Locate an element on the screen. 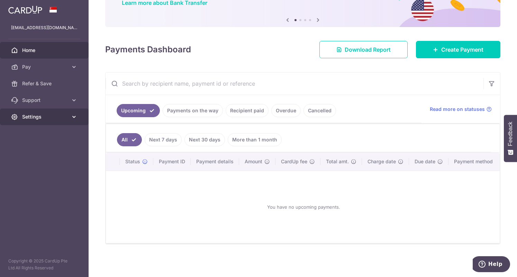  th: Payment method is located at coordinates (475, 161).